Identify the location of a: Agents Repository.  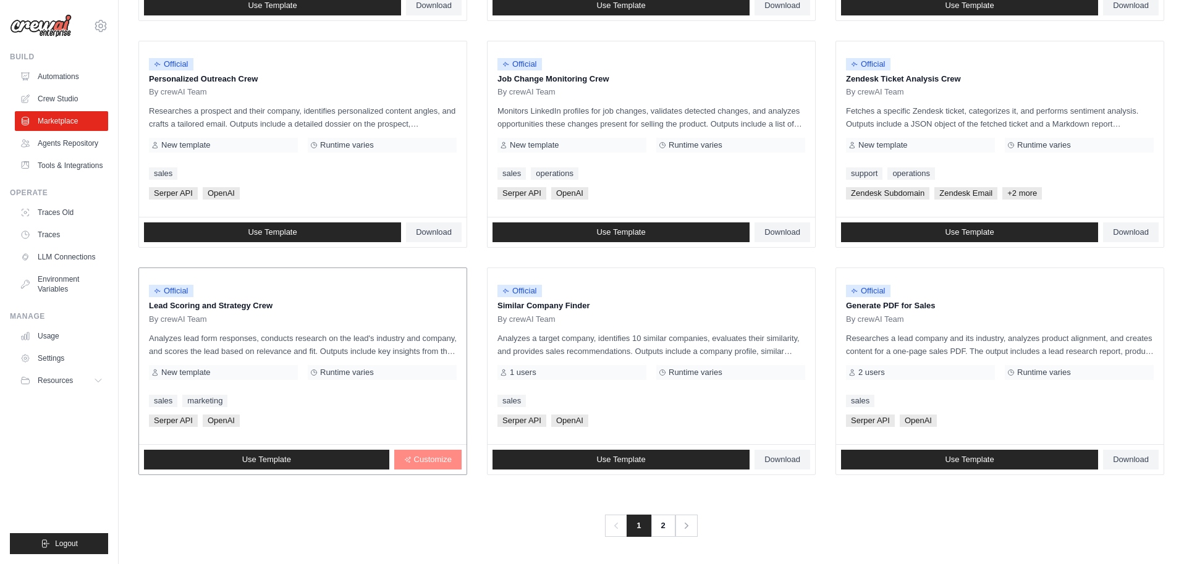
(61, 143).